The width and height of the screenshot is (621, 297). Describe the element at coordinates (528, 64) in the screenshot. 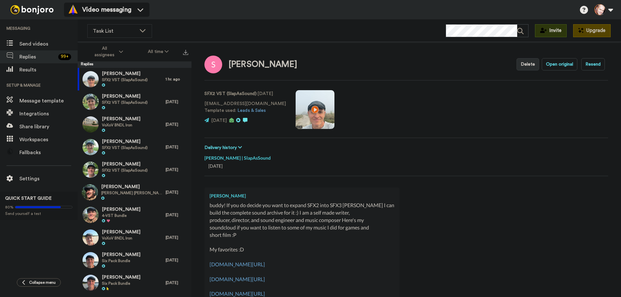

I see `button: Delete` at that location.